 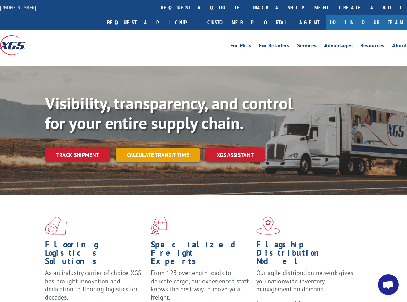 I want to click on a: For Mills, so click(x=241, y=47).